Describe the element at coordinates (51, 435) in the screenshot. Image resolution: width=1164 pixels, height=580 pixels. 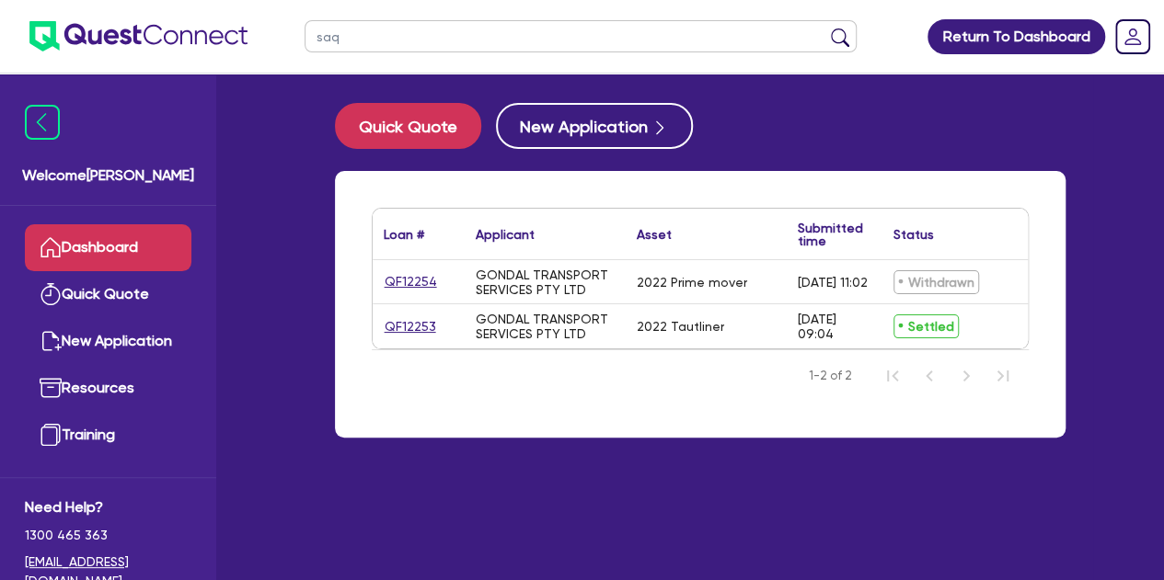
I see `img: training` at that location.